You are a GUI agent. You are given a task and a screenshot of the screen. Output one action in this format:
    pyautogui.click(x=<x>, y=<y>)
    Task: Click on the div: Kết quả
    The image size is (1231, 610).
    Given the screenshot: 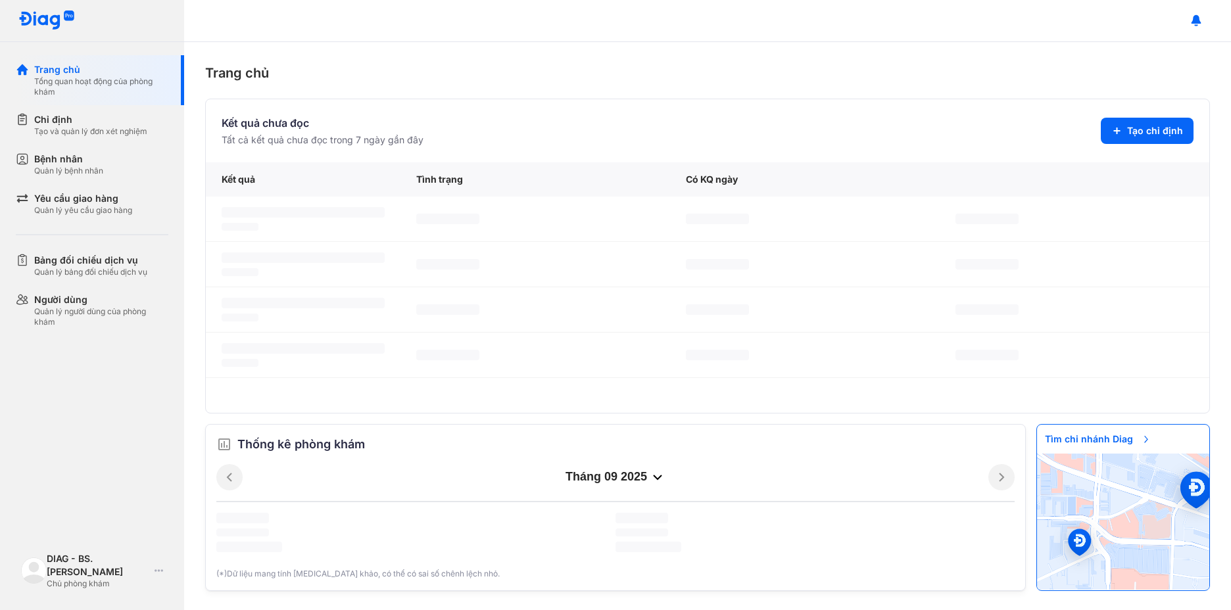 What is the action you would take?
    pyautogui.click(x=303, y=179)
    